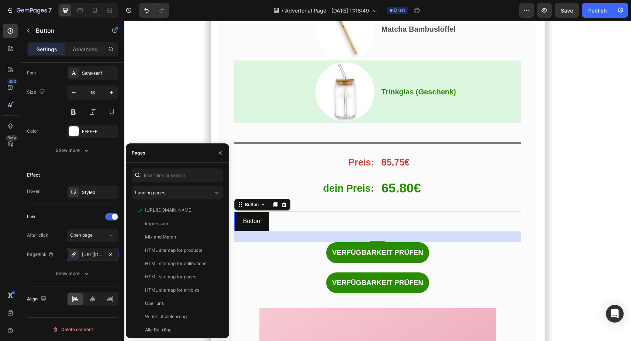 This screenshot has height=341, width=631. I want to click on div: 450, so click(12, 82).